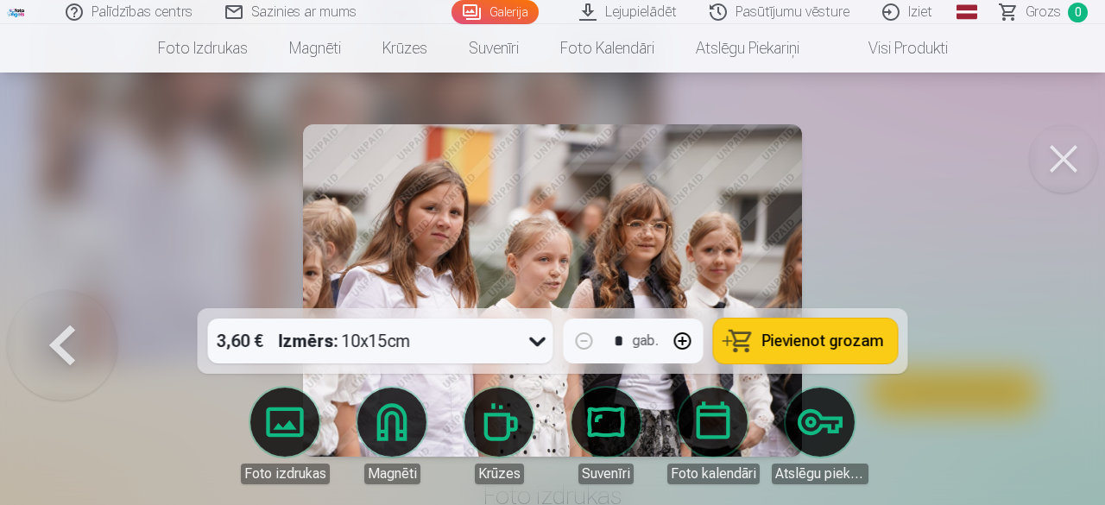 This screenshot has width=1105, height=505. What do you see at coordinates (308, 341) in the screenshot?
I see `strong: Izmērs :` at bounding box center [308, 341].